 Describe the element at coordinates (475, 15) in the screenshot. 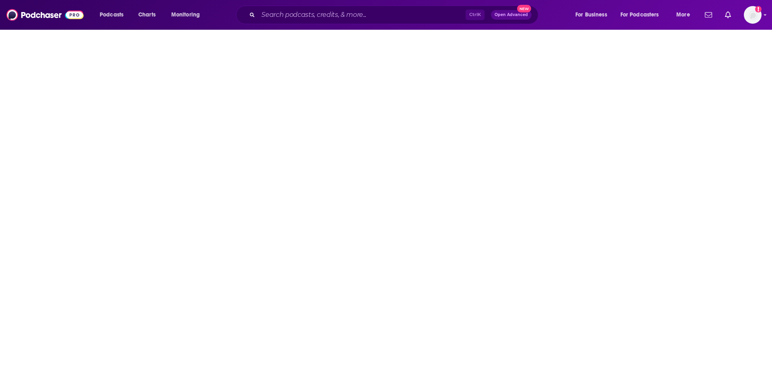

I see `span: Ctrl K` at that location.